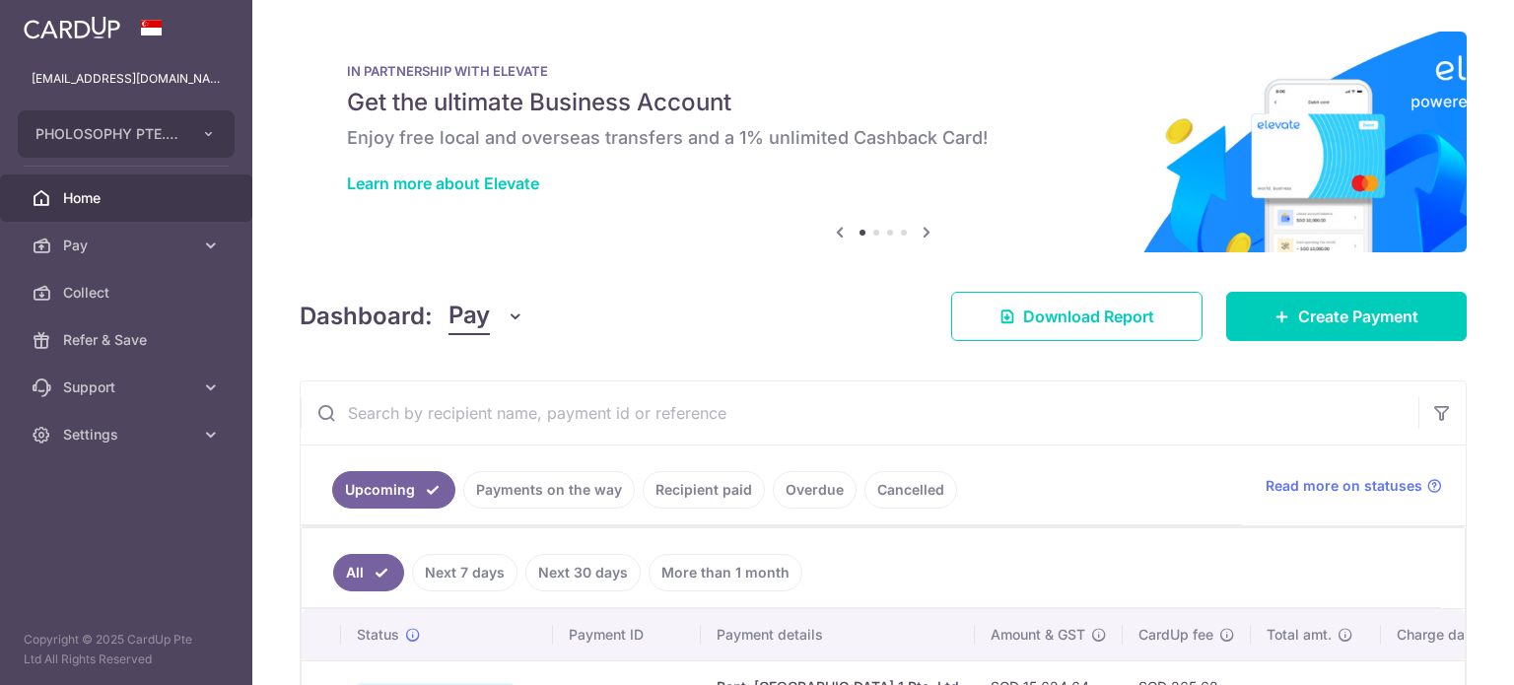 Image resolution: width=1514 pixels, height=685 pixels. I want to click on a: Overdue, so click(814, 490).